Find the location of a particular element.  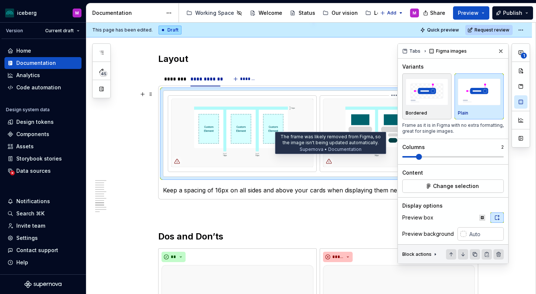

a: Components is located at coordinates (43, 134).